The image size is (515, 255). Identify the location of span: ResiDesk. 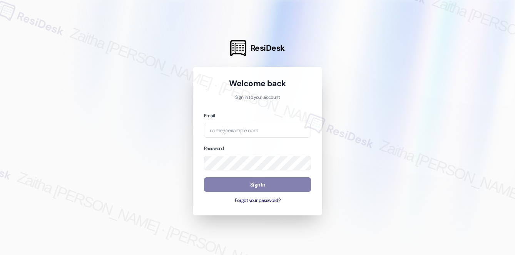
(268, 48).